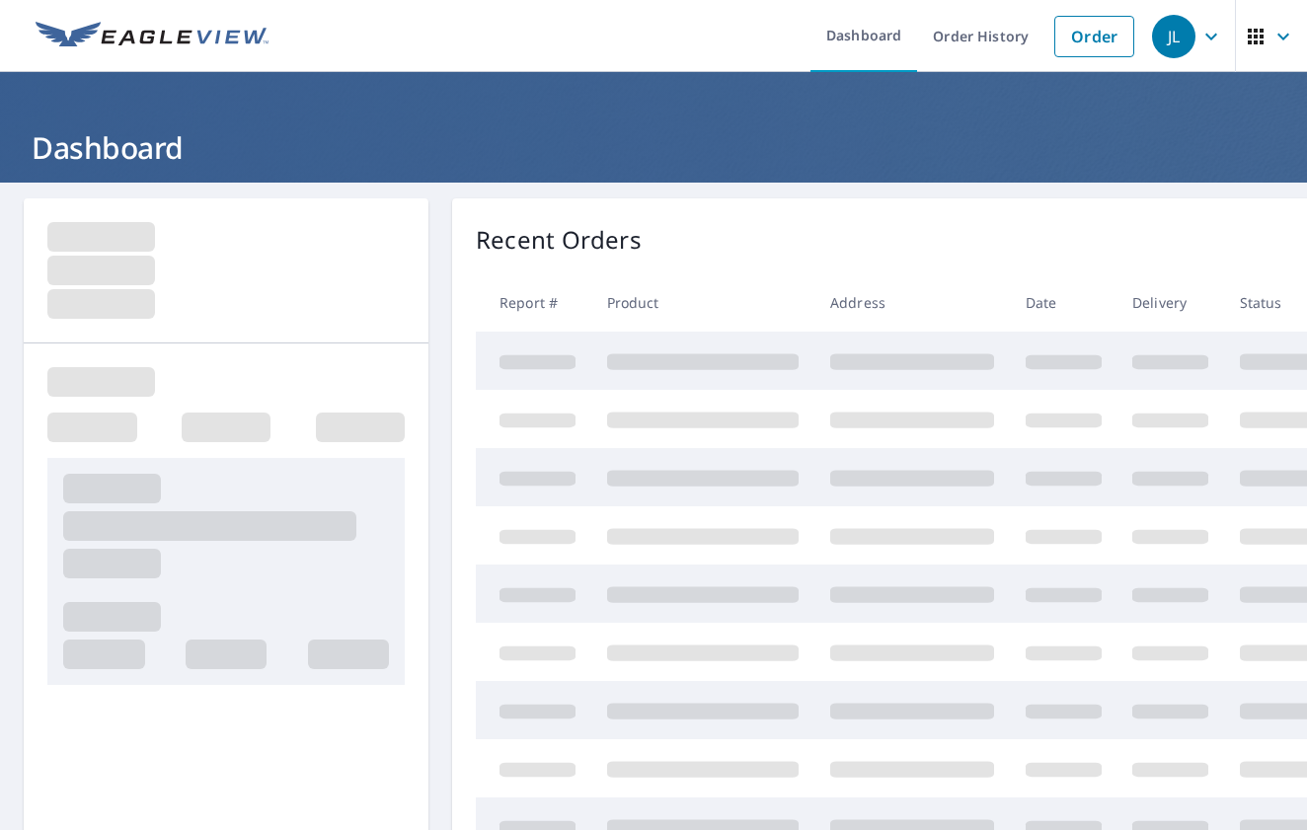  Describe the element at coordinates (533, 302) in the screenshot. I see `th: Report #` at that location.